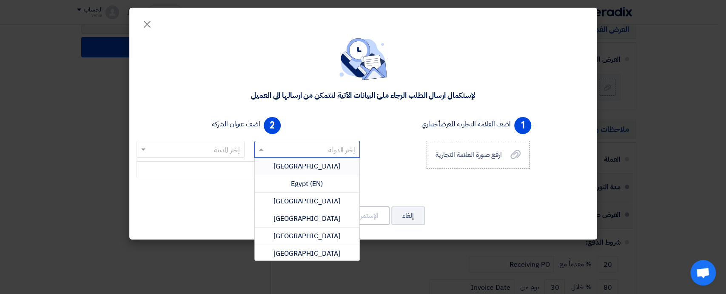 This screenshot has width=726, height=294. I want to click on input: إضافة عنوان, so click(248, 170).